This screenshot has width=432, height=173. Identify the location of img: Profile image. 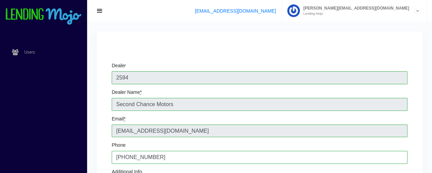
(293, 11).